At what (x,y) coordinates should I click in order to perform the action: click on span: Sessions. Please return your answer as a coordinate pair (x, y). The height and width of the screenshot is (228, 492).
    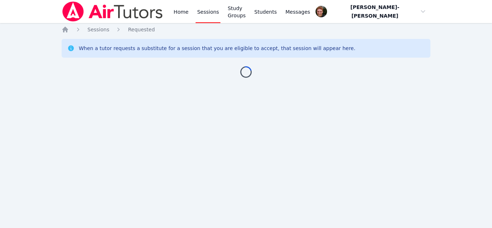
    Looking at the image, I should click on (98, 30).